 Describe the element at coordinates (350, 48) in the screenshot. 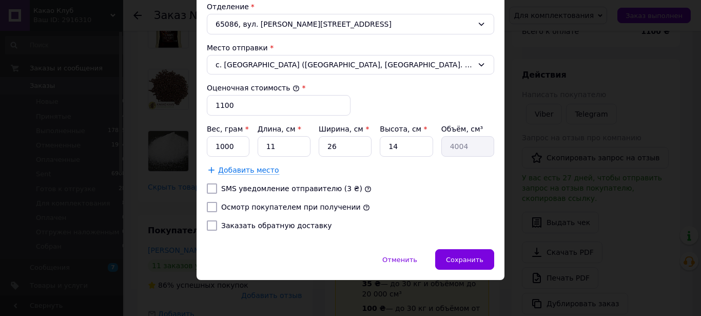

I see `div: Место отправки` at that location.